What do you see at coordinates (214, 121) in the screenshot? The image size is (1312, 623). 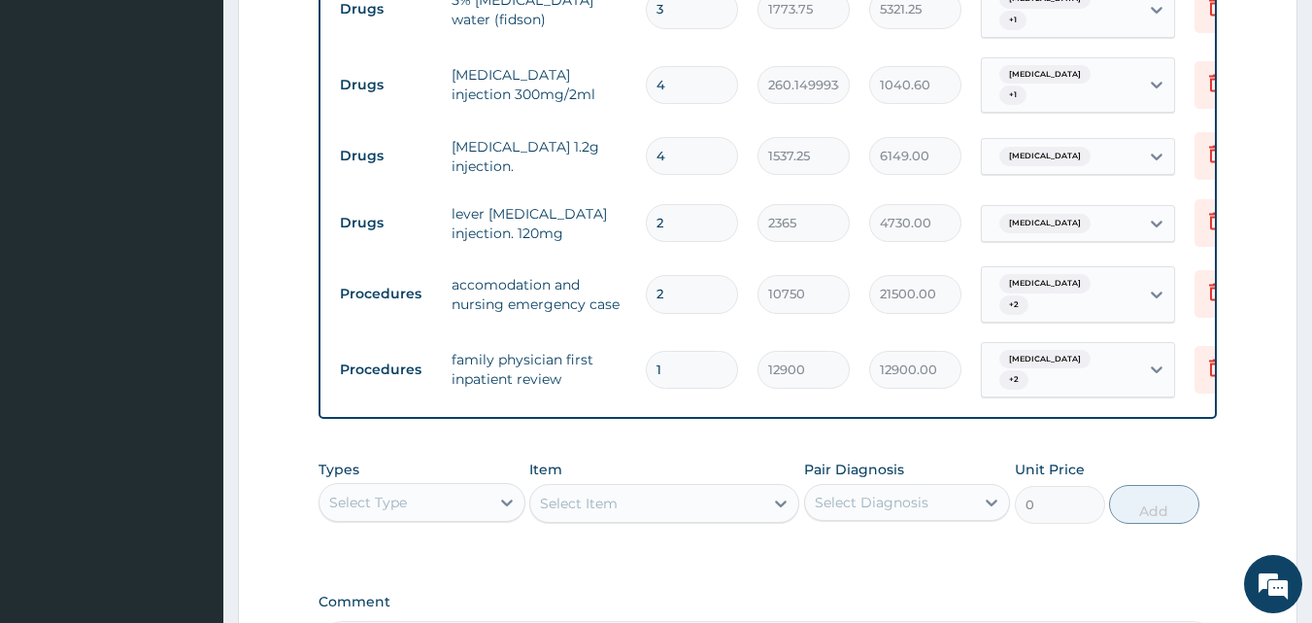 I see `div: Chat with us now` at bounding box center [214, 121].